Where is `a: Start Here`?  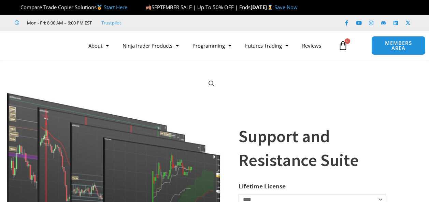
a: Start Here is located at coordinates (115, 7).